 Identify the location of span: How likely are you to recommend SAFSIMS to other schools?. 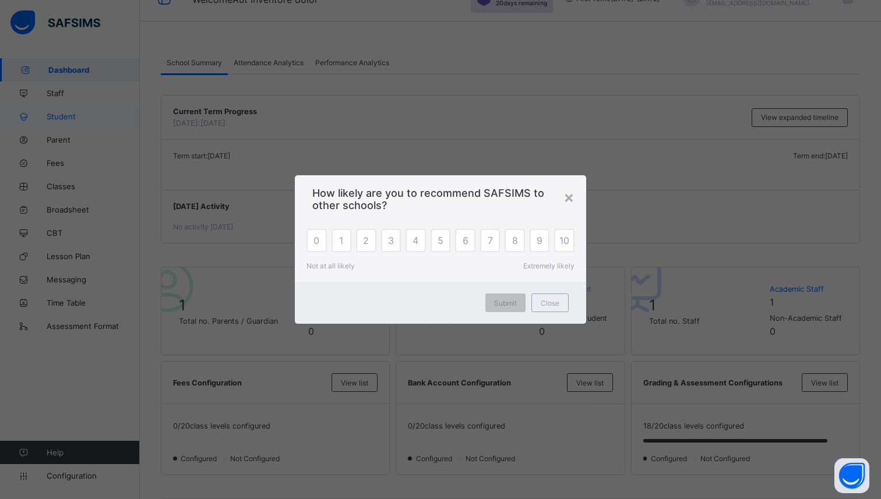
(441, 199).